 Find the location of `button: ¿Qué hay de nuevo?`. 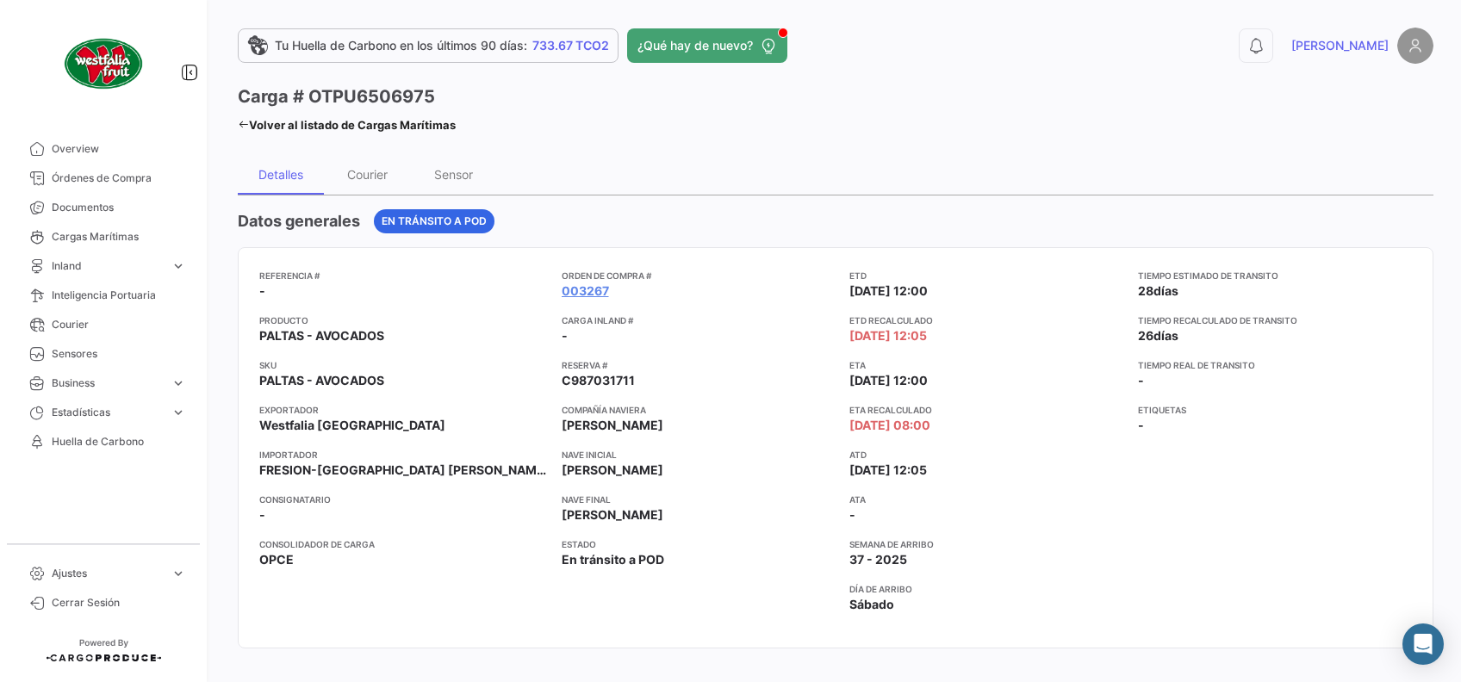

button: ¿Qué hay de nuevo? is located at coordinates (707, 46).